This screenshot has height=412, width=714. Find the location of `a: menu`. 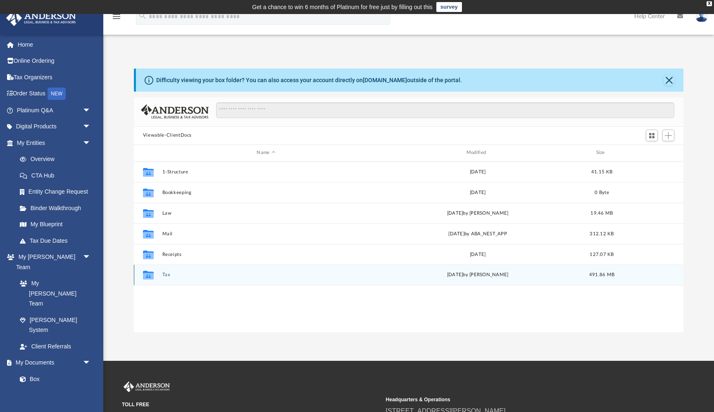

a: menu is located at coordinates (117, 19).